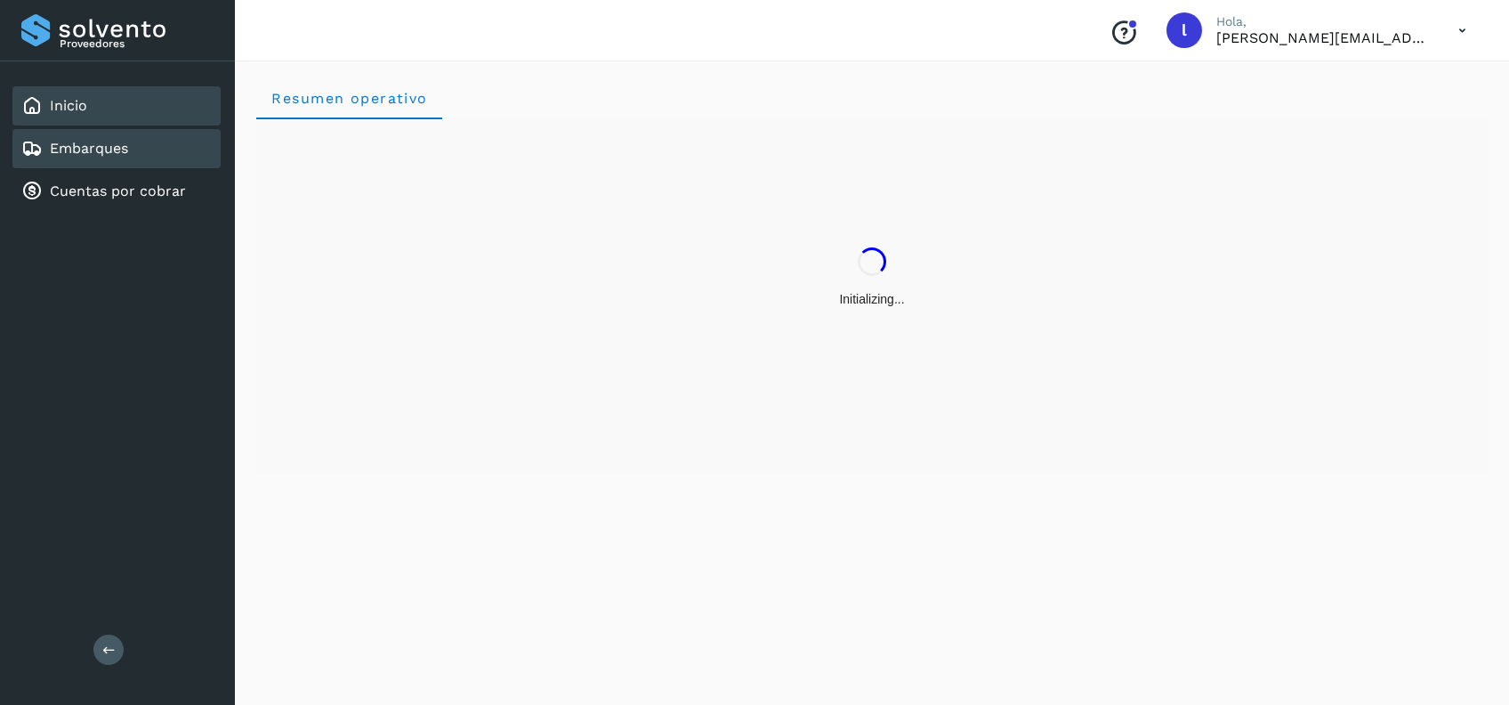 This screenshot has height=705, width=1509. What do you see at coordinates (349, 98) in the screenshot?
I see `span: Resumen operativo` at bounding box center [349, 98].